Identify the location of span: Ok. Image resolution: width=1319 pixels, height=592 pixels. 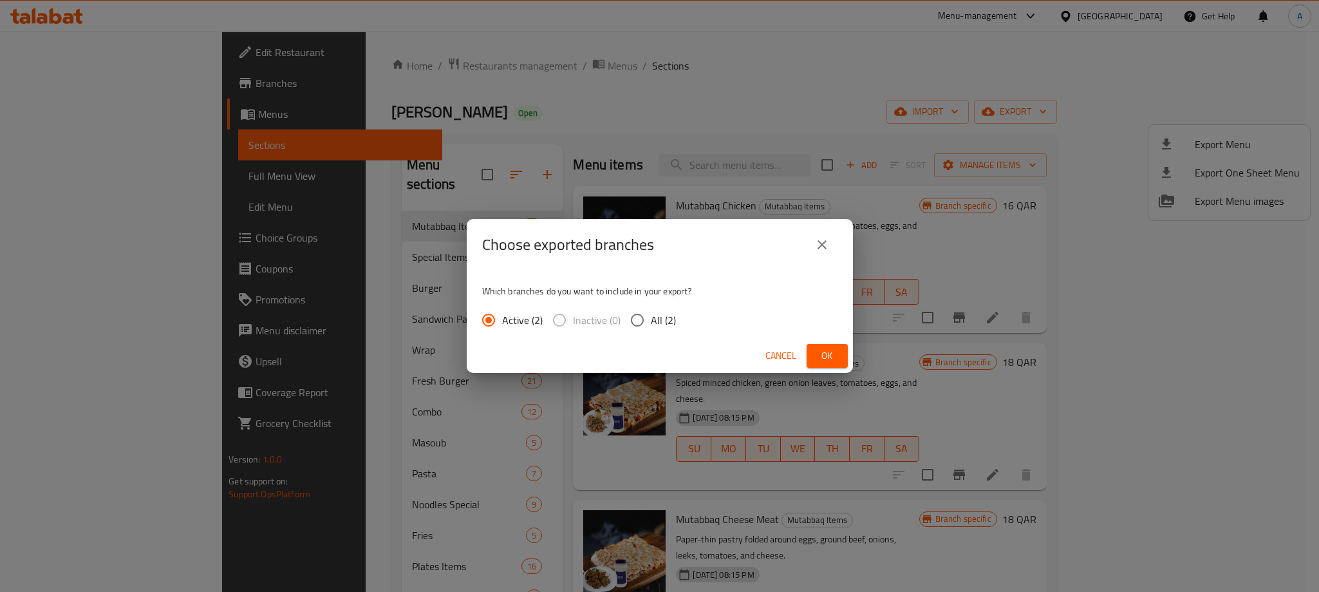
(827, 355).